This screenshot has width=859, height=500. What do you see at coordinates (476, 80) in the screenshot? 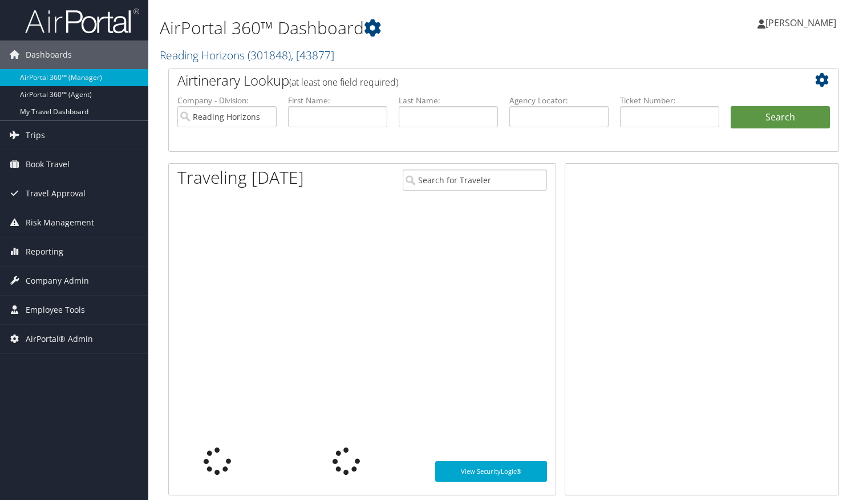
I see `h2: Airtinerary Lookup` at bounding box center [476, 80].